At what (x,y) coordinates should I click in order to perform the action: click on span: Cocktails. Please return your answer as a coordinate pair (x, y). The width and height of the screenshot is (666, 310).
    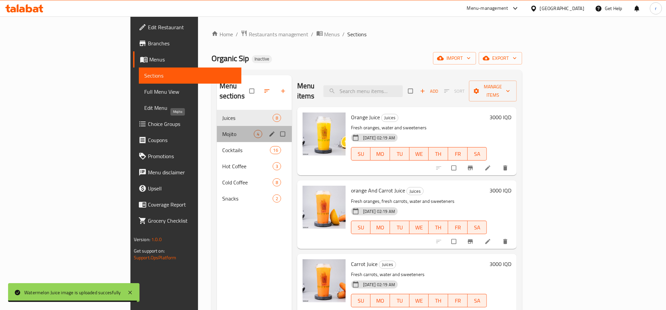
    Looking at the image, I should click on (246, 150).